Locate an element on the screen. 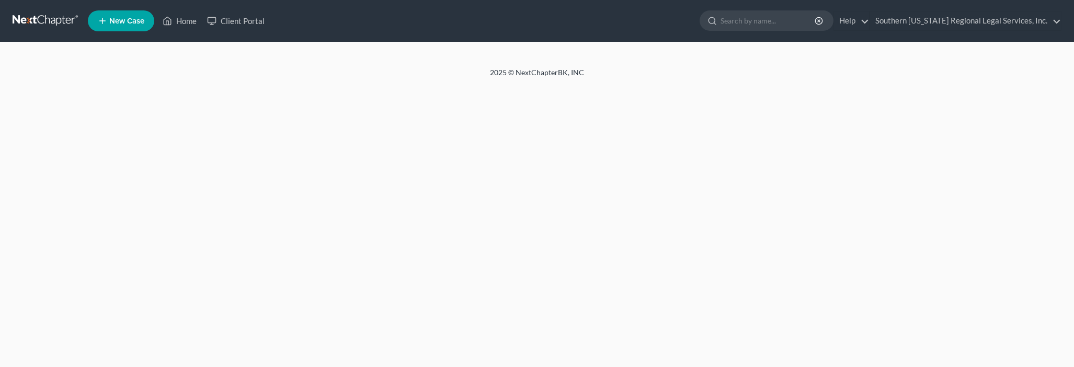 The width and height of the screenshot is (1074, 367). a: Client Portal is located at coordinates (236, 21).